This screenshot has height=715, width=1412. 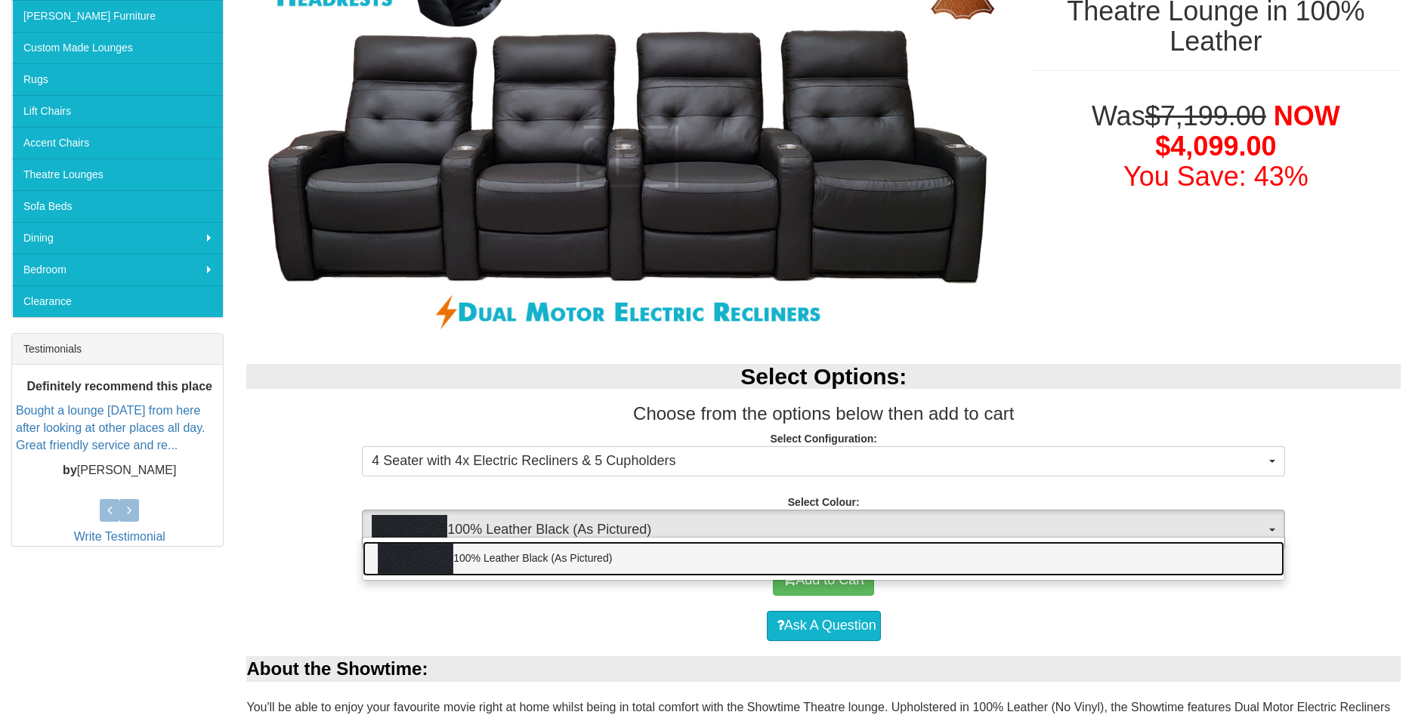 What do you see at coordinates (117, 238) in the screenshot?
I see `a: Dining` at bounding box center [117, 238].